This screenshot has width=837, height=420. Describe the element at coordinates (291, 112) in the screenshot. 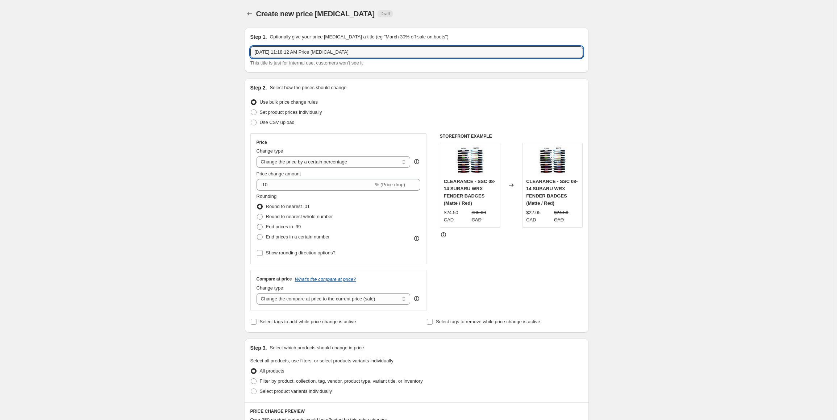

I see `span: Set product prices individually` at that location.